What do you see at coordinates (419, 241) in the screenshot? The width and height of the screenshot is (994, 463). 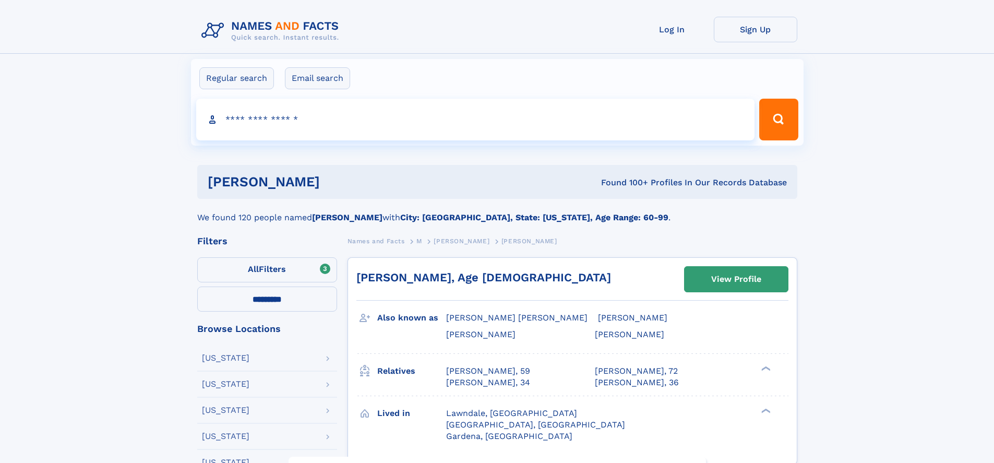 I see `a: M` at bounding box center [419, 241].